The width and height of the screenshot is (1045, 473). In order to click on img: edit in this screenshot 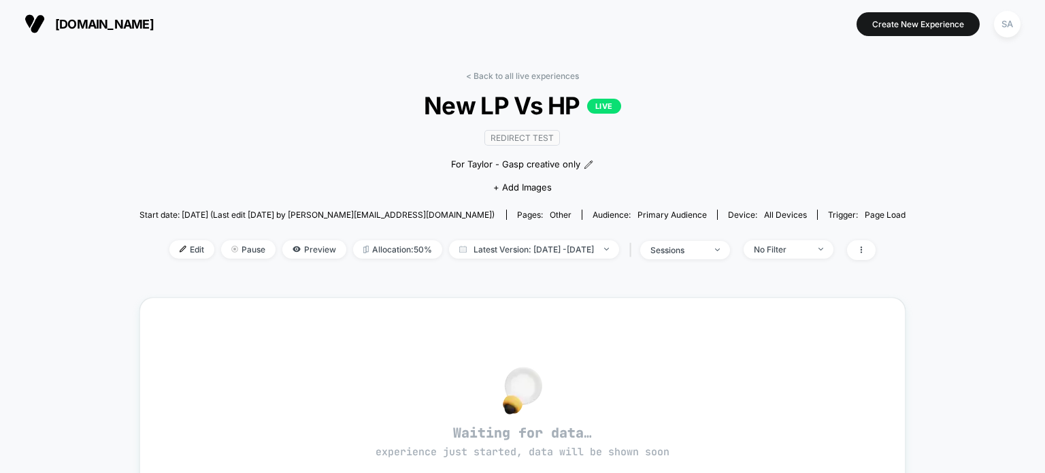, I will do `click(183, 249)`.